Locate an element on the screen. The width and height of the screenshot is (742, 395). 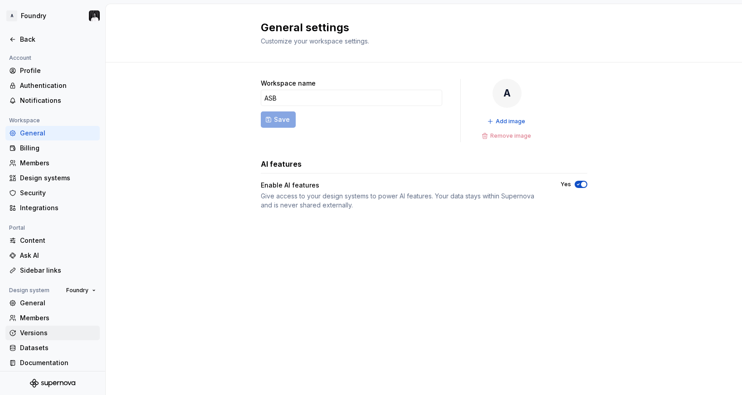
div: Sidebar links is located at coordinates (58, 271).